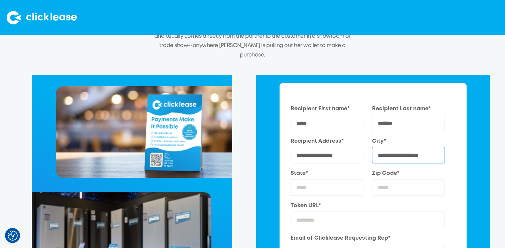 The width and height of the screenshot is (505, 248). What do you see at coordinates (327, 109) in the screenshot?
I see `label: Recipient First name*` at bounding box center [327, 109].